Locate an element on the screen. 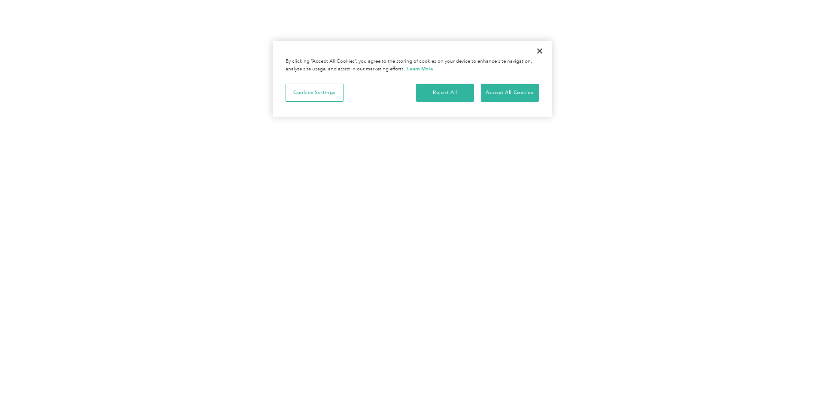  div: Cookie banner is located at coordinates (412, 79).